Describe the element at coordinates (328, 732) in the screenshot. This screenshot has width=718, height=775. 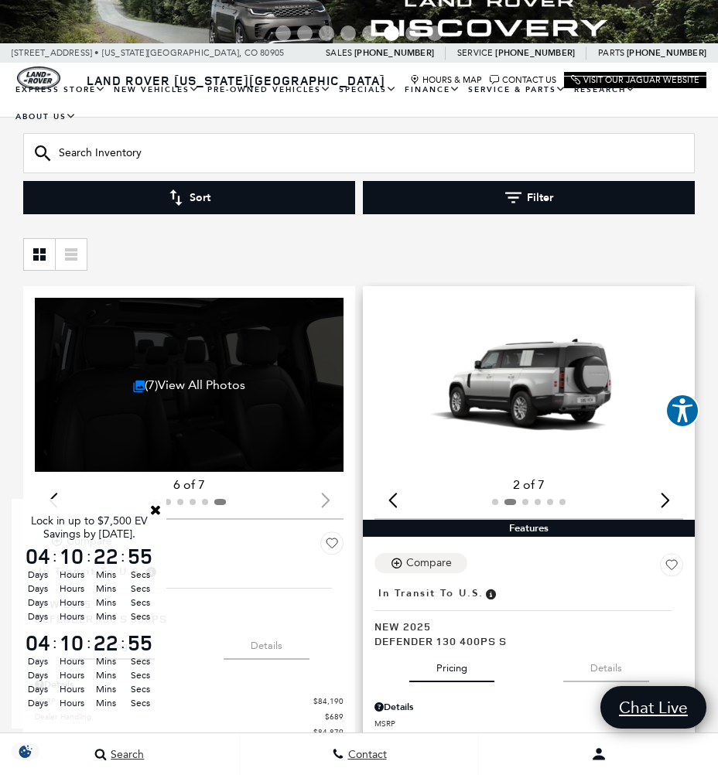
I see `span: $84,879` at that location.